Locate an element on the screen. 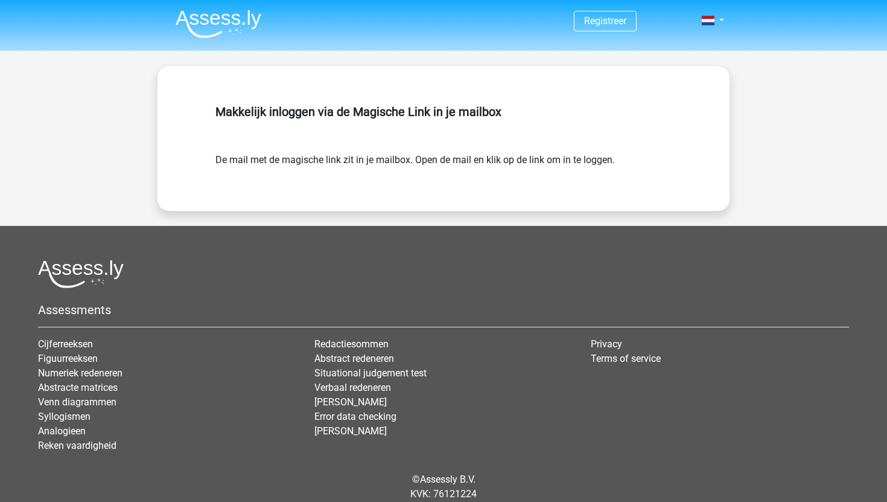 Image resolution: width=887 pixels, height=502 pixels. a: Registreer is located at coordinates (606, 21).